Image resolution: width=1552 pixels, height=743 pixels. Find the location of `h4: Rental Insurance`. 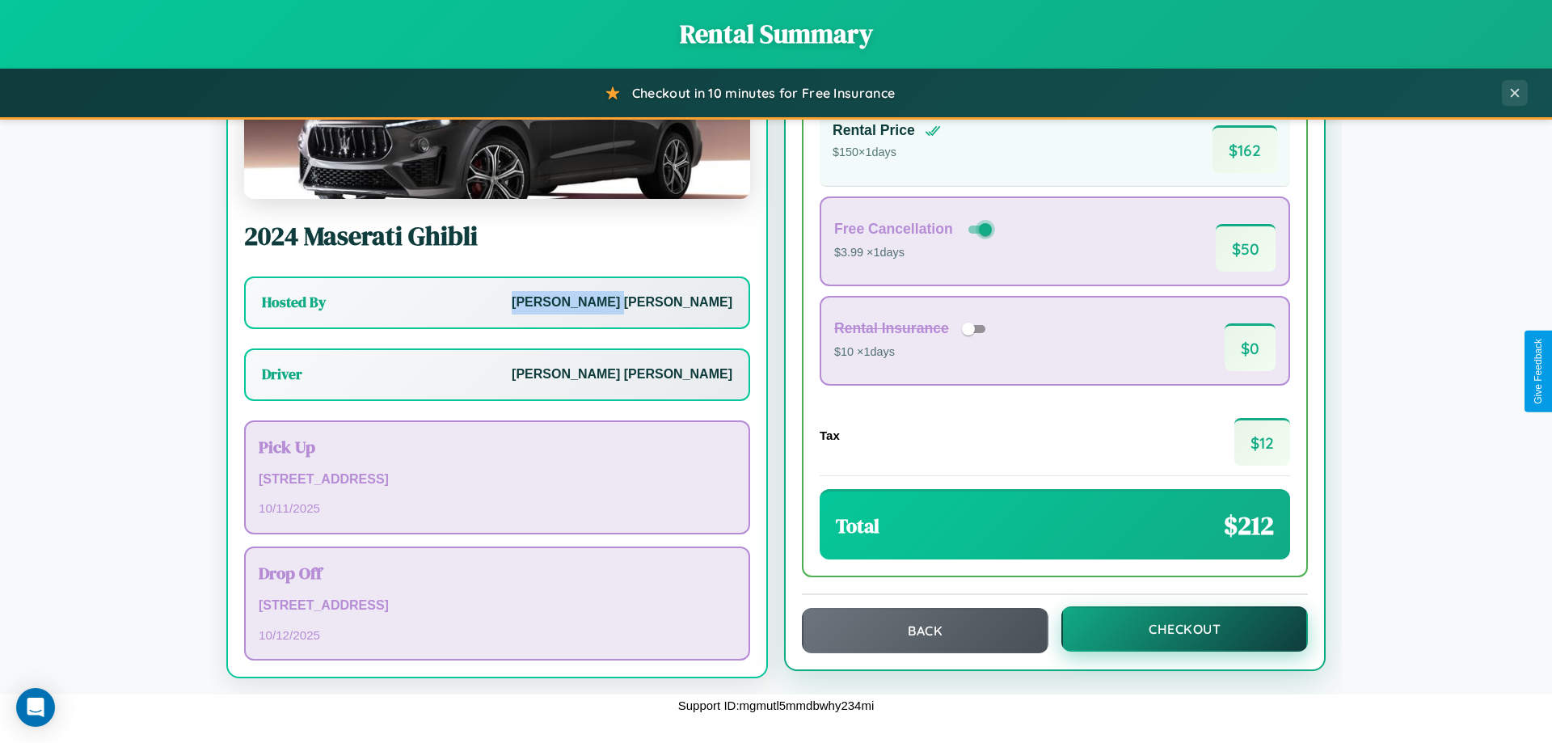

h4: Rental Insurance is located at coordinates (892, 328).